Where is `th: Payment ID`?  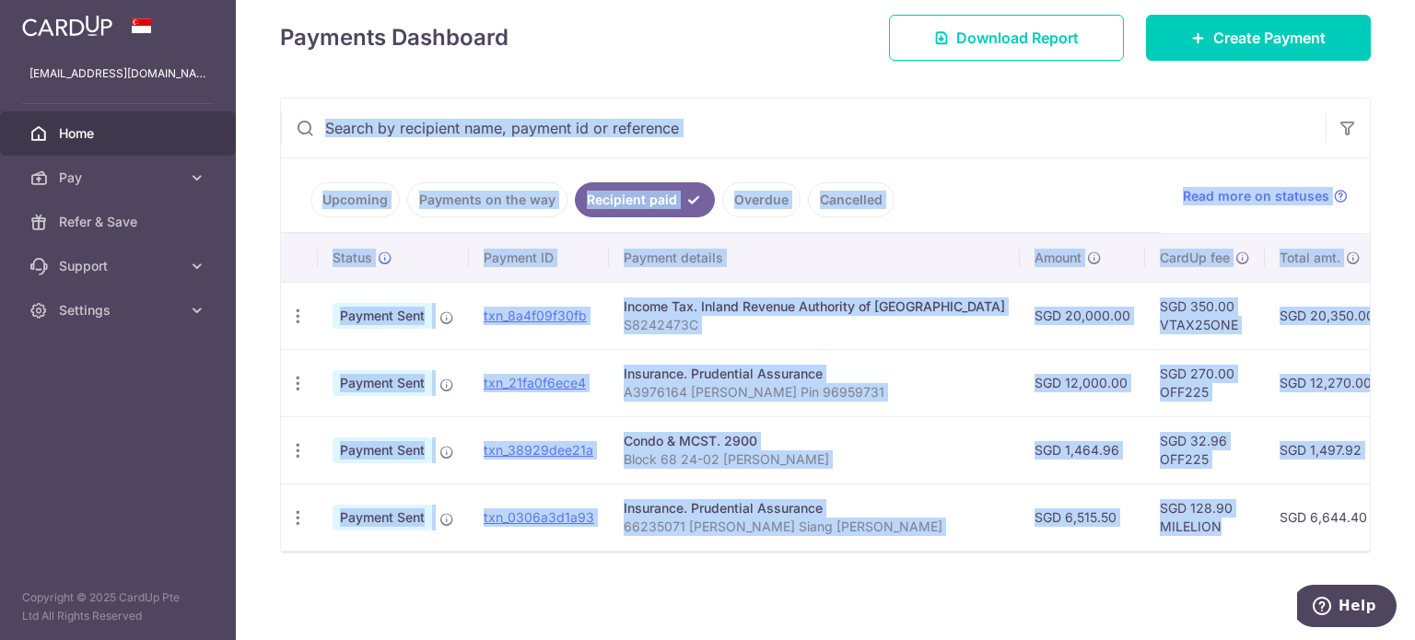
th: Payment ID is located at coordinates (539, 258).